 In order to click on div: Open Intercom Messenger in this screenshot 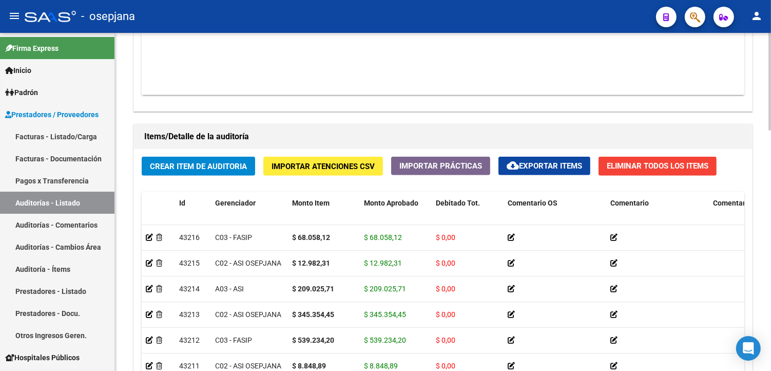, I will do `click(749, 348)`.